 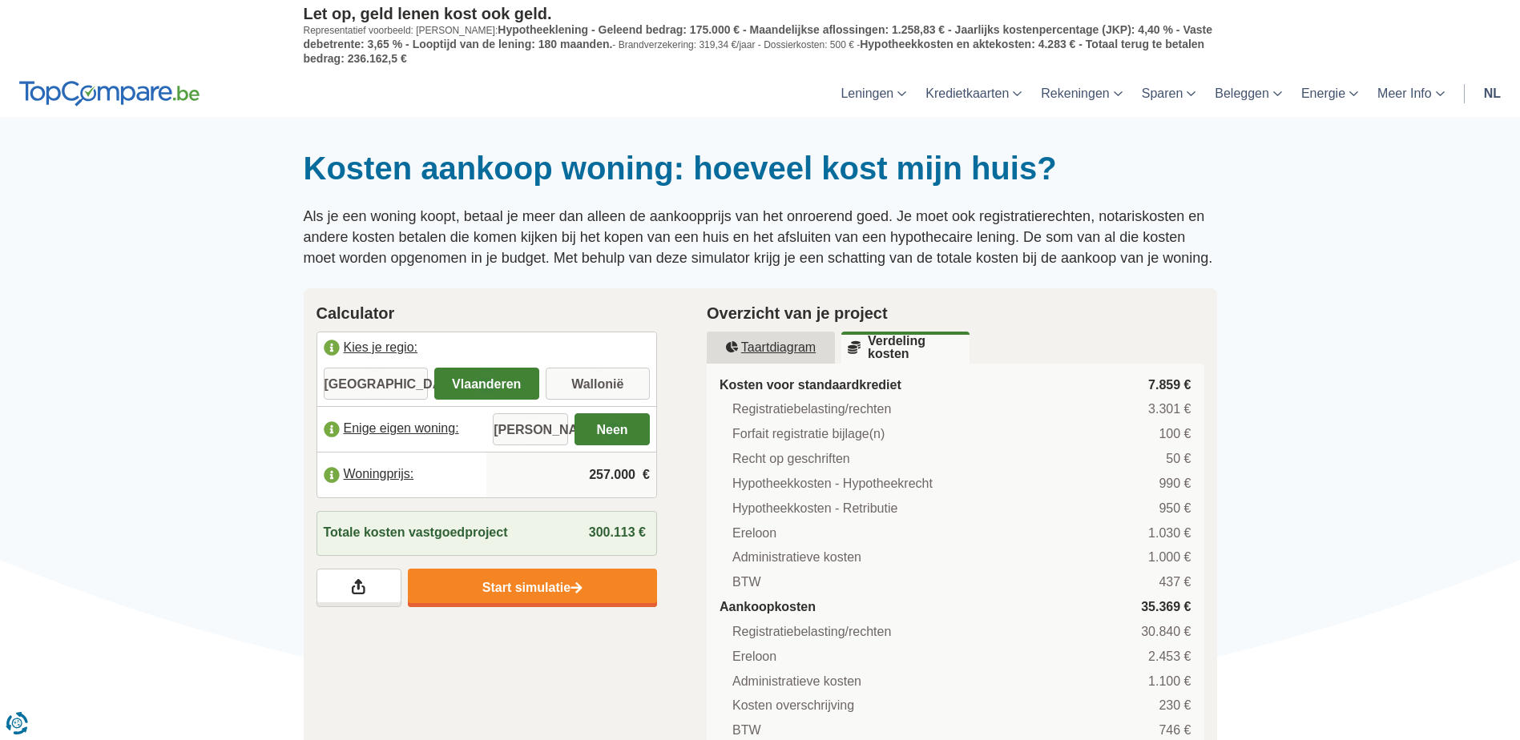 I want to click on span: 2.453 €, so click(x=1169, y=657).